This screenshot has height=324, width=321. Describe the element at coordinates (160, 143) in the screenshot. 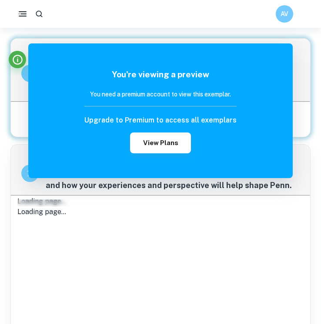

I see `button: View Plans` at that location.